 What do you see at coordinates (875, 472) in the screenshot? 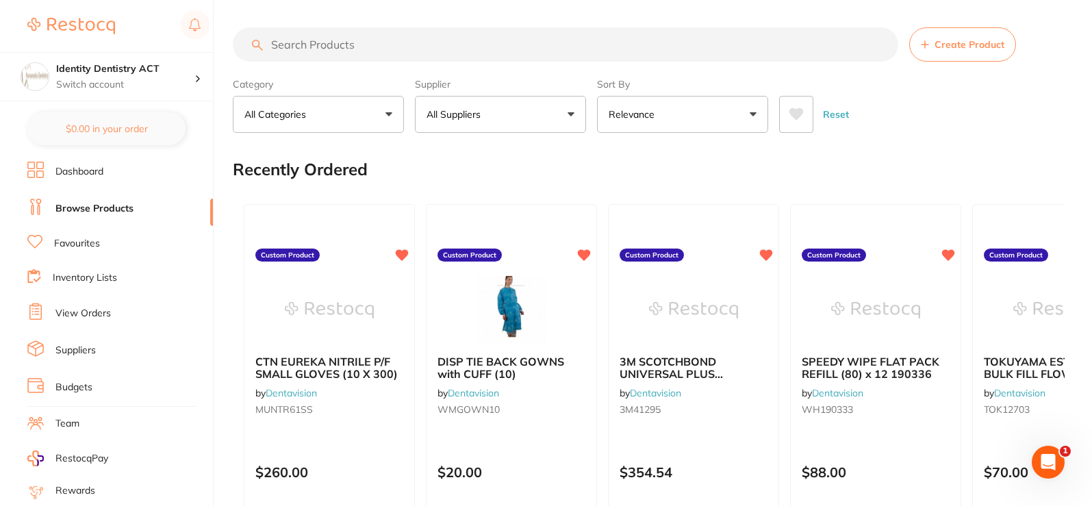
I see `p: $88.00` at bounding box center [875, 472].